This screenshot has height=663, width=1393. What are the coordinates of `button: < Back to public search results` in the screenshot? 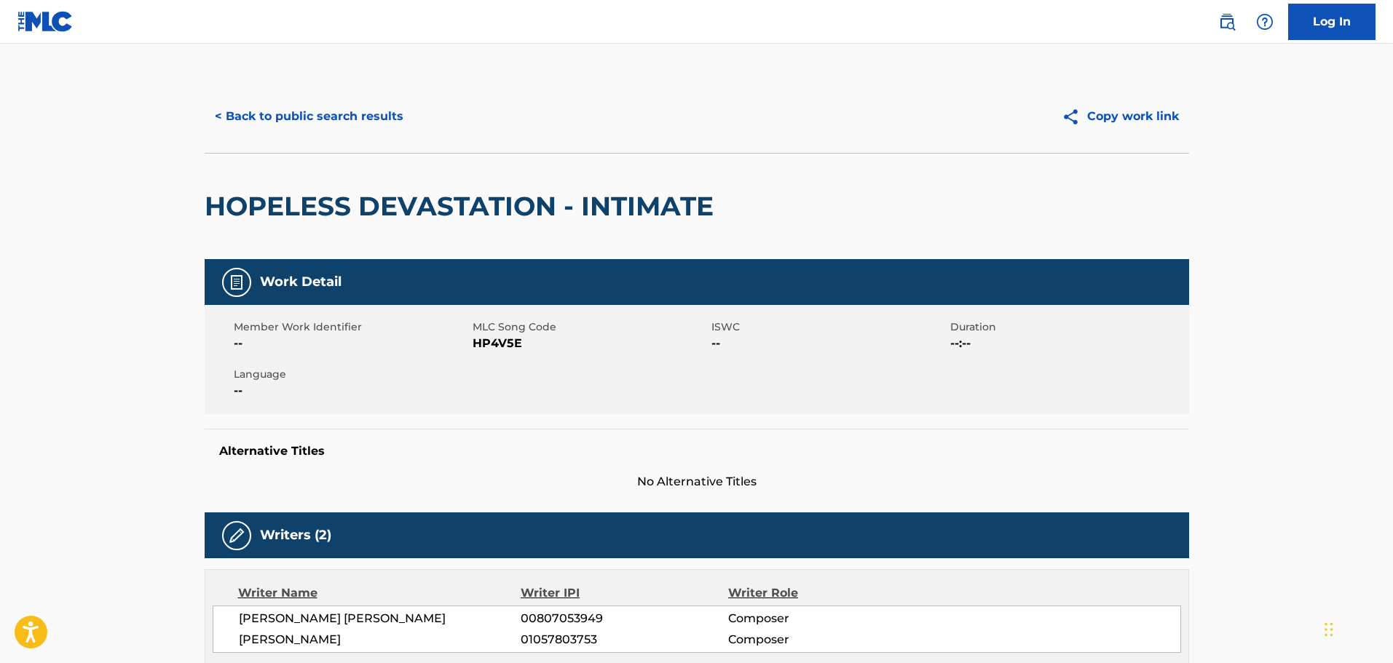 It's located at (309, 117).